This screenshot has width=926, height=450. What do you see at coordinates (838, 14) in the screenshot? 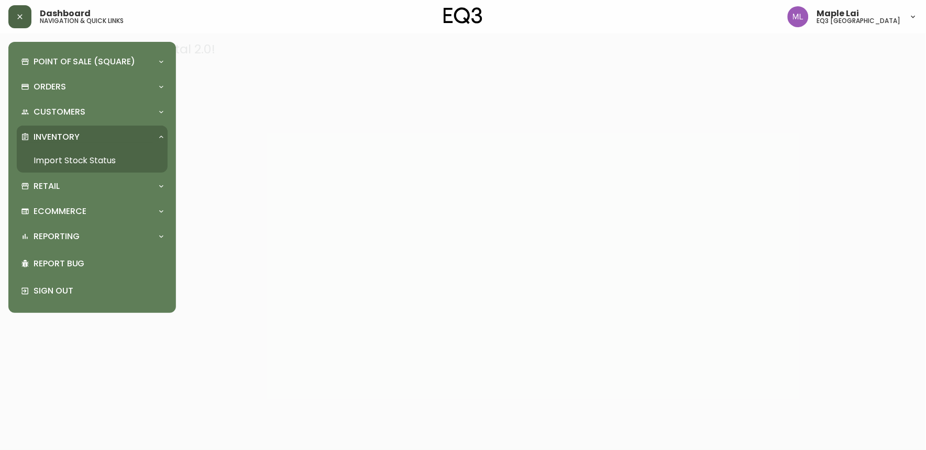
I see `span: Maple Lai` at bounding box center [838, 14].